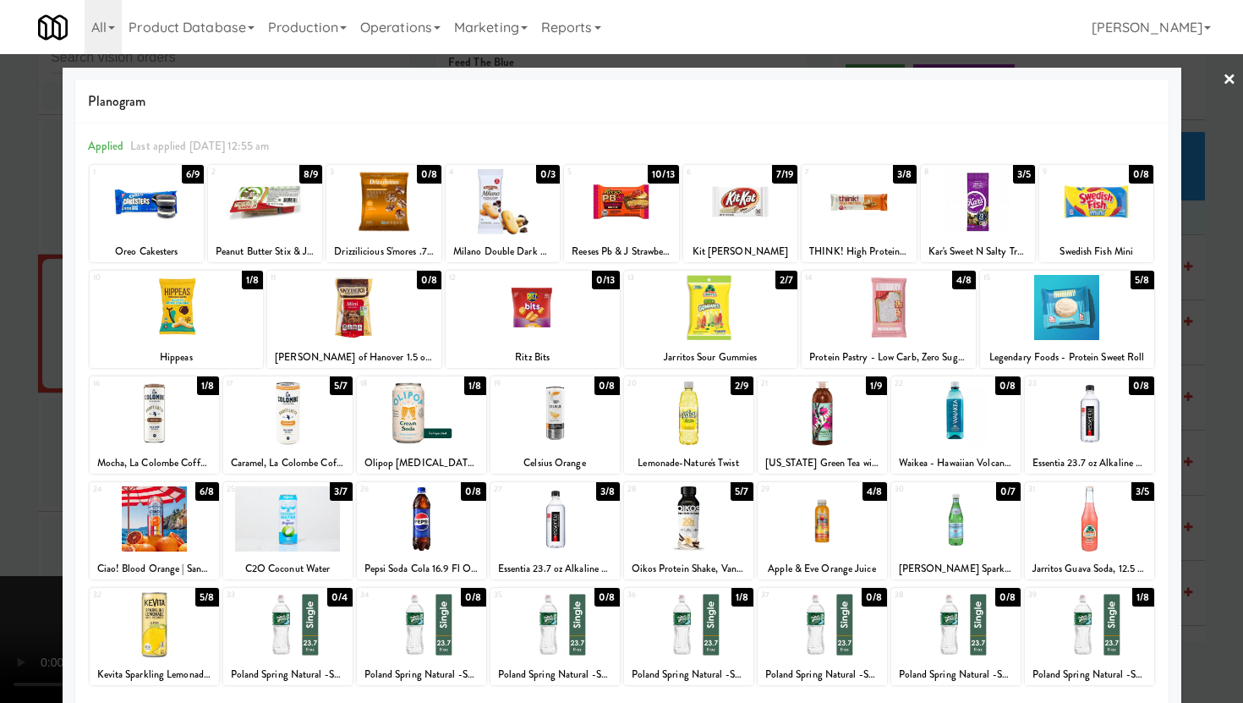 The image size is (1243, 703). Describe the element at coordinates (1059, 383) in the screenshot. I see `div: 23` at that location.